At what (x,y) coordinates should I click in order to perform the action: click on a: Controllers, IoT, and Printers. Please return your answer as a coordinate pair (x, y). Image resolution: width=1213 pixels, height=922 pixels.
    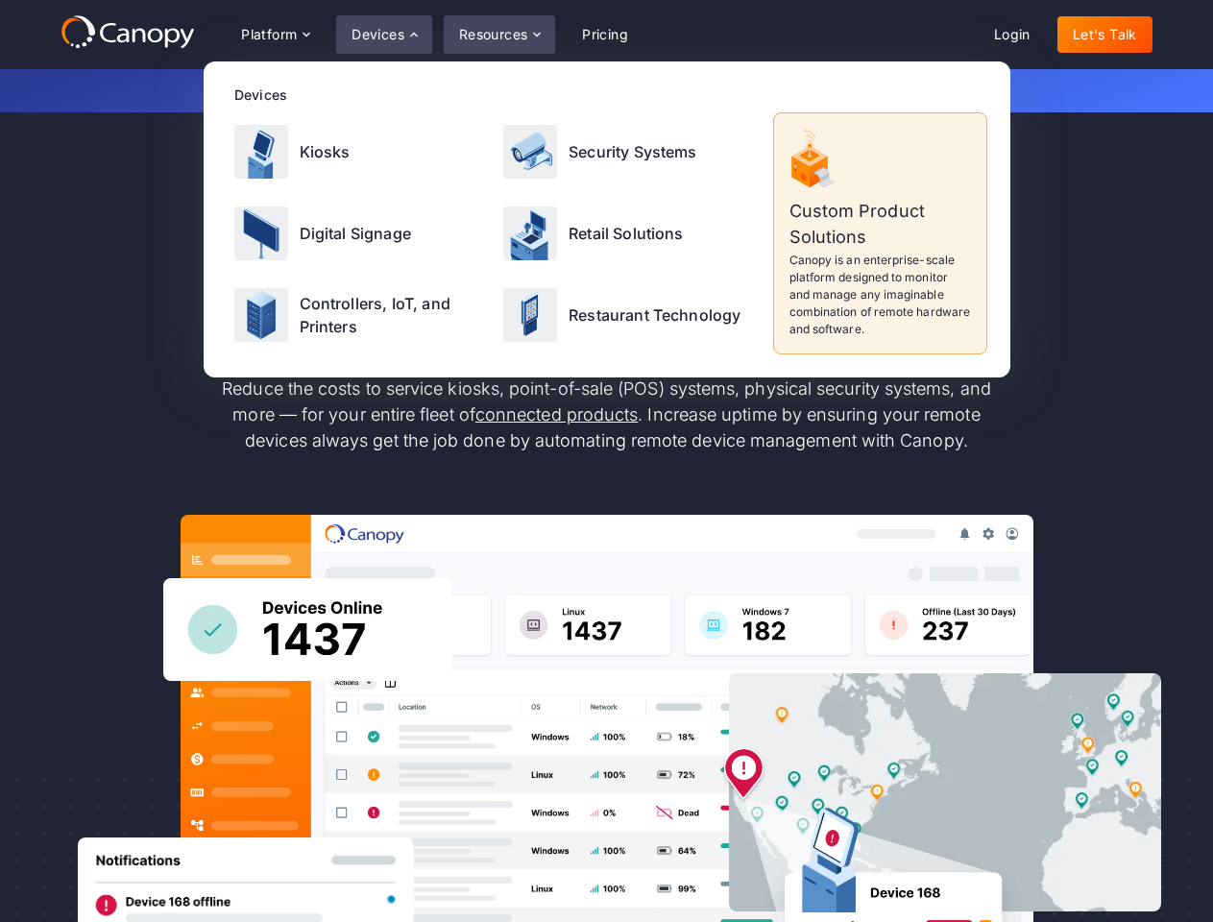
    Looking at the image, I should click on (359, 315).